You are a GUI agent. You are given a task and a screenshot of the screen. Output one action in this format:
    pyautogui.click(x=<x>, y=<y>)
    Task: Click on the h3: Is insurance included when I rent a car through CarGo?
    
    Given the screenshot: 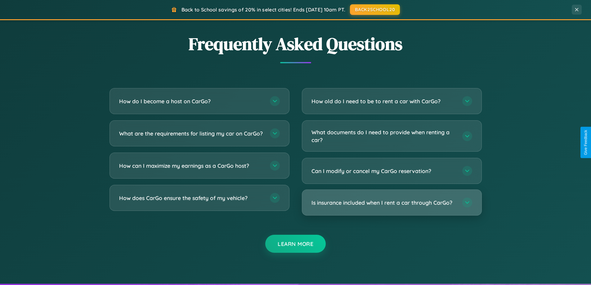 What is the action you would take?
    pyautogui.click(x=384, y=203)
    